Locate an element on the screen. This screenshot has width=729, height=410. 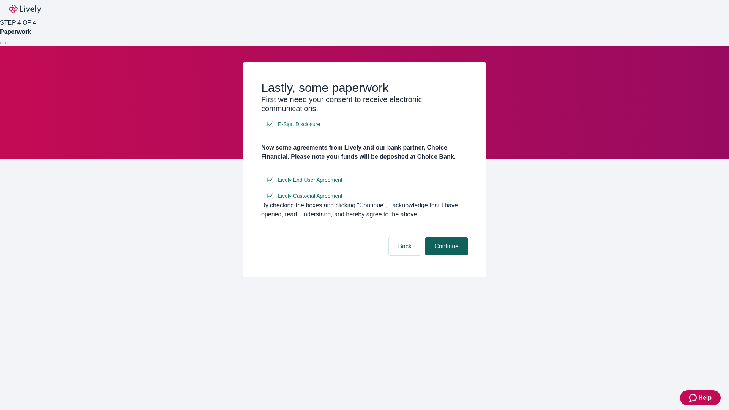
span: E-Sign Disclosure is located at coordinates (299, 124).